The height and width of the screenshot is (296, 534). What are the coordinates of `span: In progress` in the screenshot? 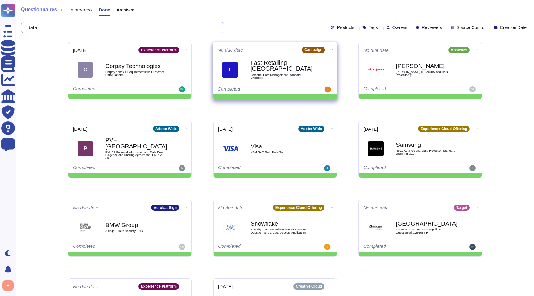 It's located at (81, 10).